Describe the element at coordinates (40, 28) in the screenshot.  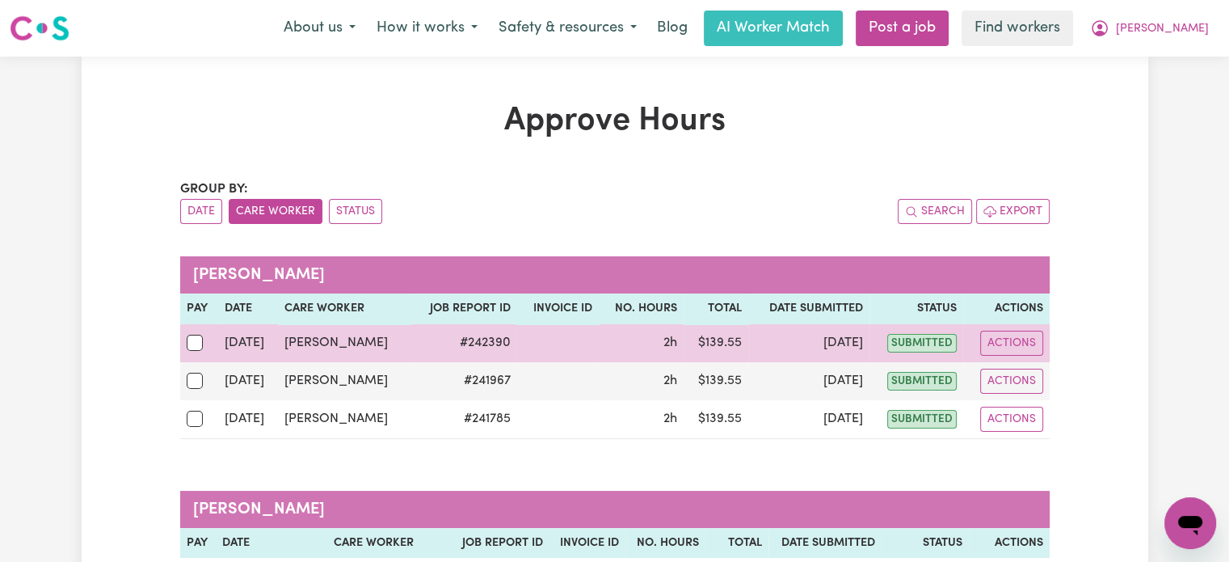
I see `a: Careseekers logo` at that location.